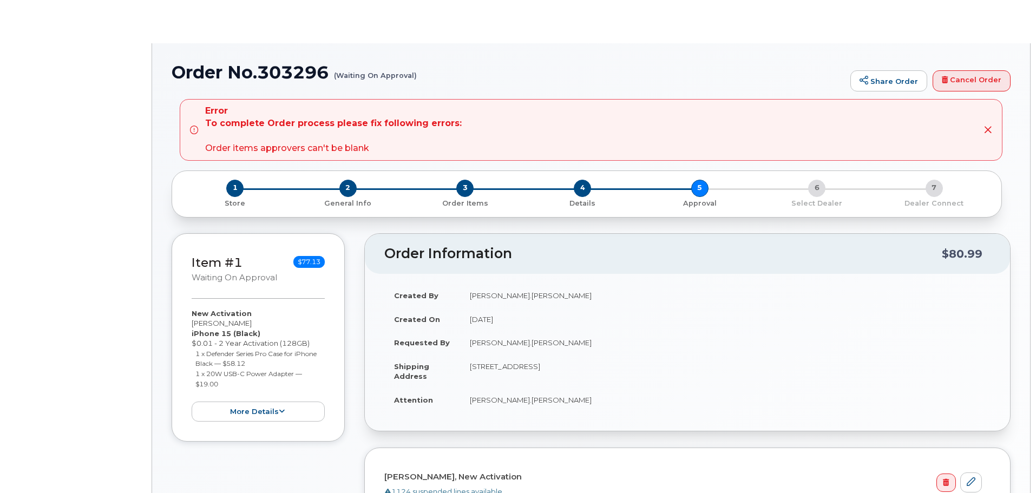 Image resolution: width=1036 pixels, height=493 pixels. What do you see at coordinates (348, 188) in the screenshot?
I see `span: 2` at bounding box center [348, 188].